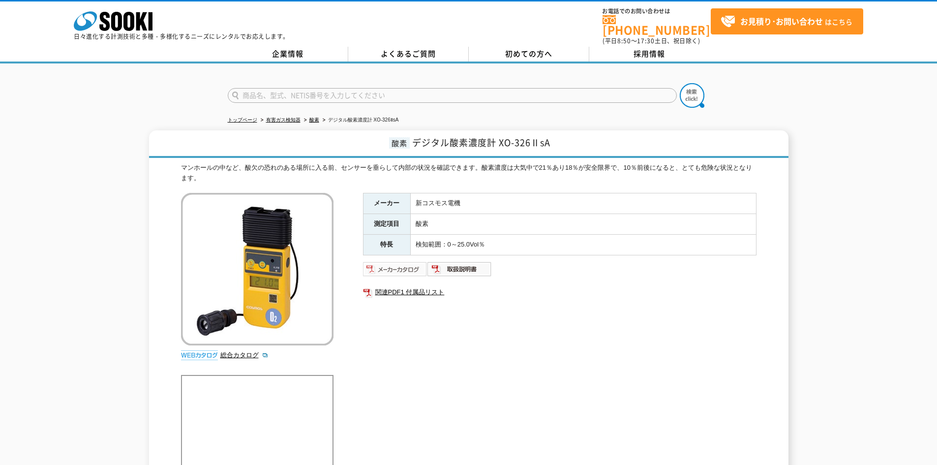  What do you see at coordinates (649, 54) in the screenshot?
I see `a: 採用情報` at bounding box center [649, 54].